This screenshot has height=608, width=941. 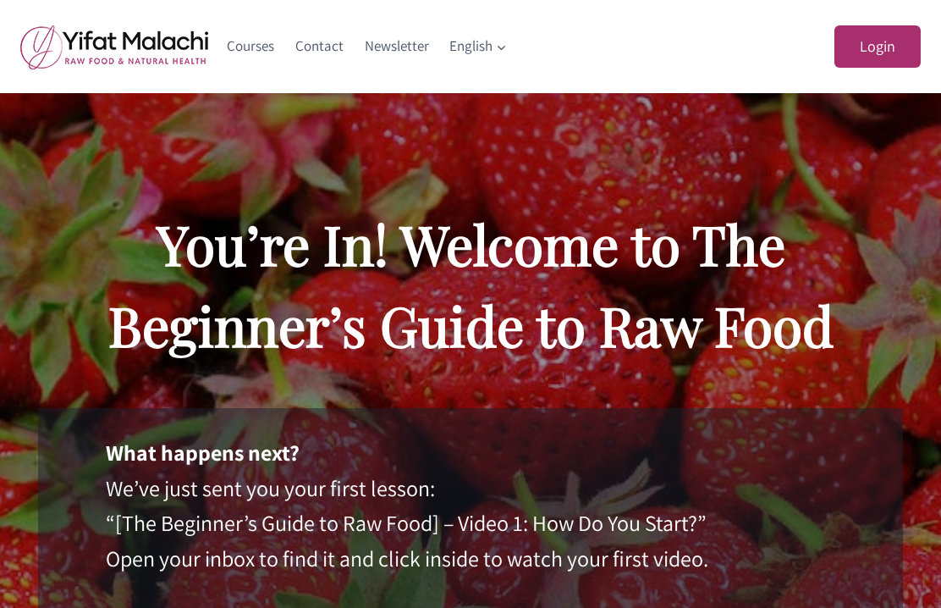 I want to click on img: yifat_logo41_en.png, so click(x=114, y=47).